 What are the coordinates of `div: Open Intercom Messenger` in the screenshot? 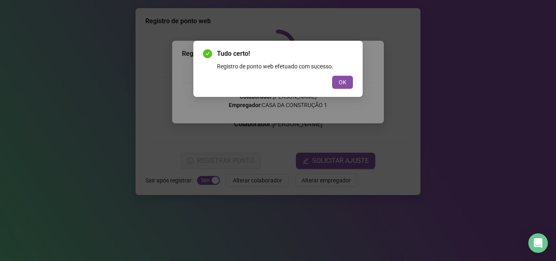 It's located at (538, 243).